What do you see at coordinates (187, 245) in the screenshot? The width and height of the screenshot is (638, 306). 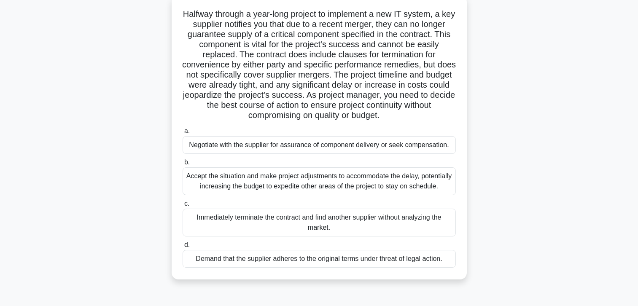 I see `span: d.` at bounding box center [187, 245].